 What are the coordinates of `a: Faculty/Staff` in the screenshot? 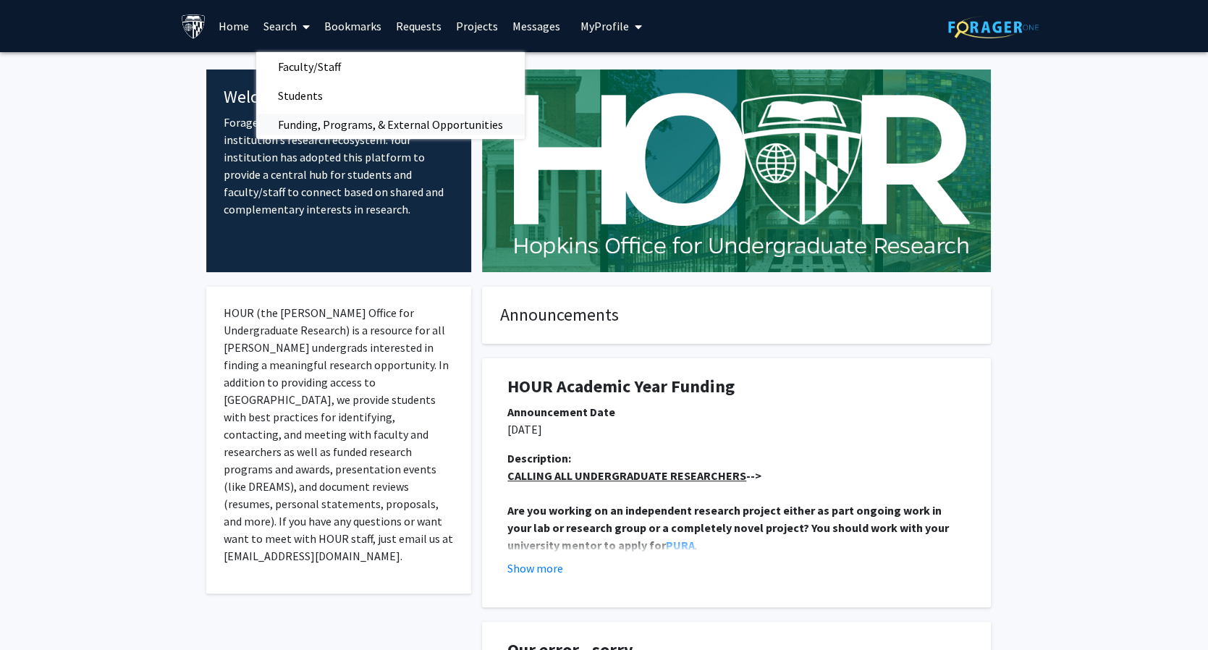 It's located at (390, 67).